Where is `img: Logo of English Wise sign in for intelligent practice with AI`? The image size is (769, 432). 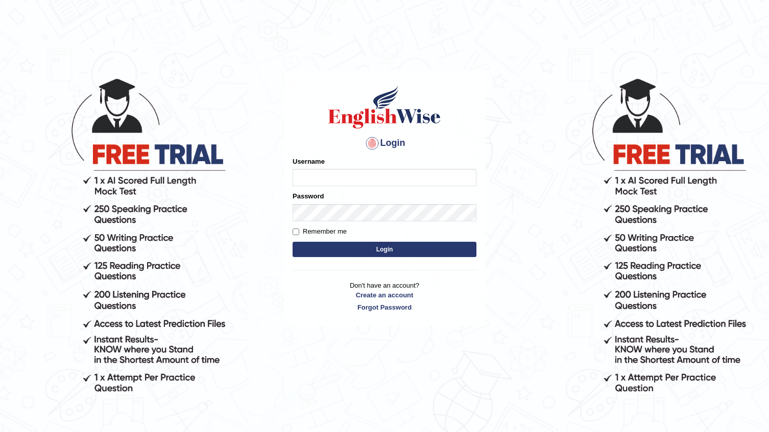
img: Logo of English Wise sign in for intelligent practice with AI is located at coordinates (384, 107).